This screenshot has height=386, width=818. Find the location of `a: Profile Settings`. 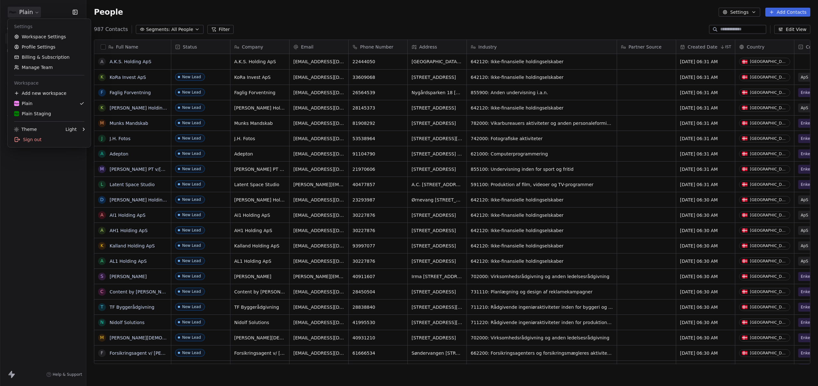

a: Profile Settings is located at coordinates (49, 47).